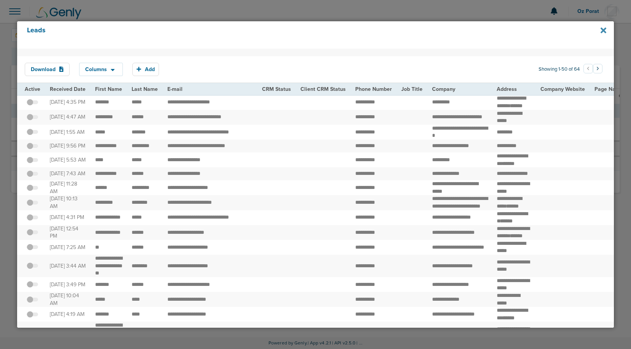 This screenshot has width=631, height=349. Describe the element at coordinates (559, 69) in the screenshot. I see `span: Showing 1-50 of 64` at that location.